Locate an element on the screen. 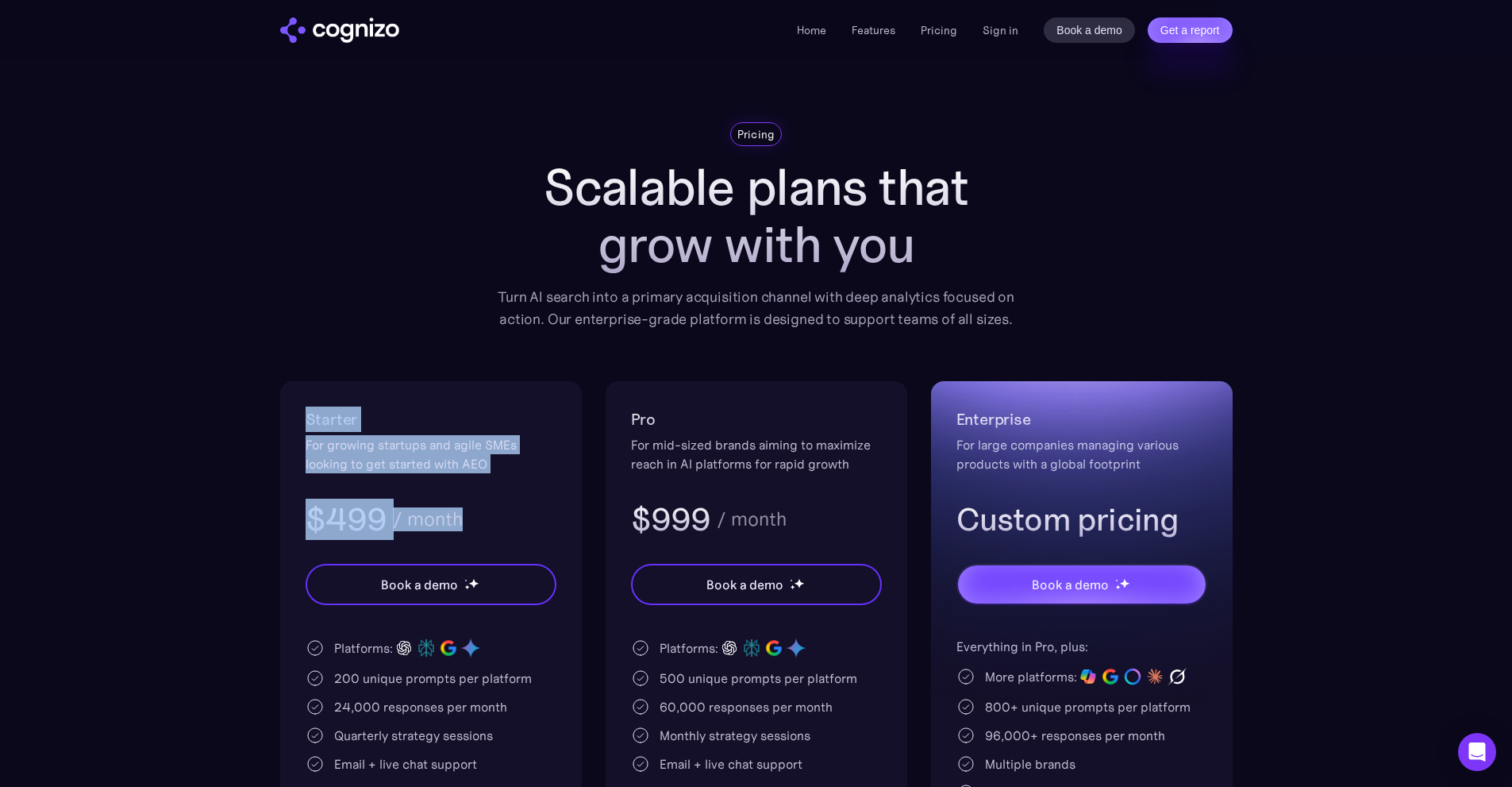  div: Monthly strategy sessions is located at coordinates (735, 735).